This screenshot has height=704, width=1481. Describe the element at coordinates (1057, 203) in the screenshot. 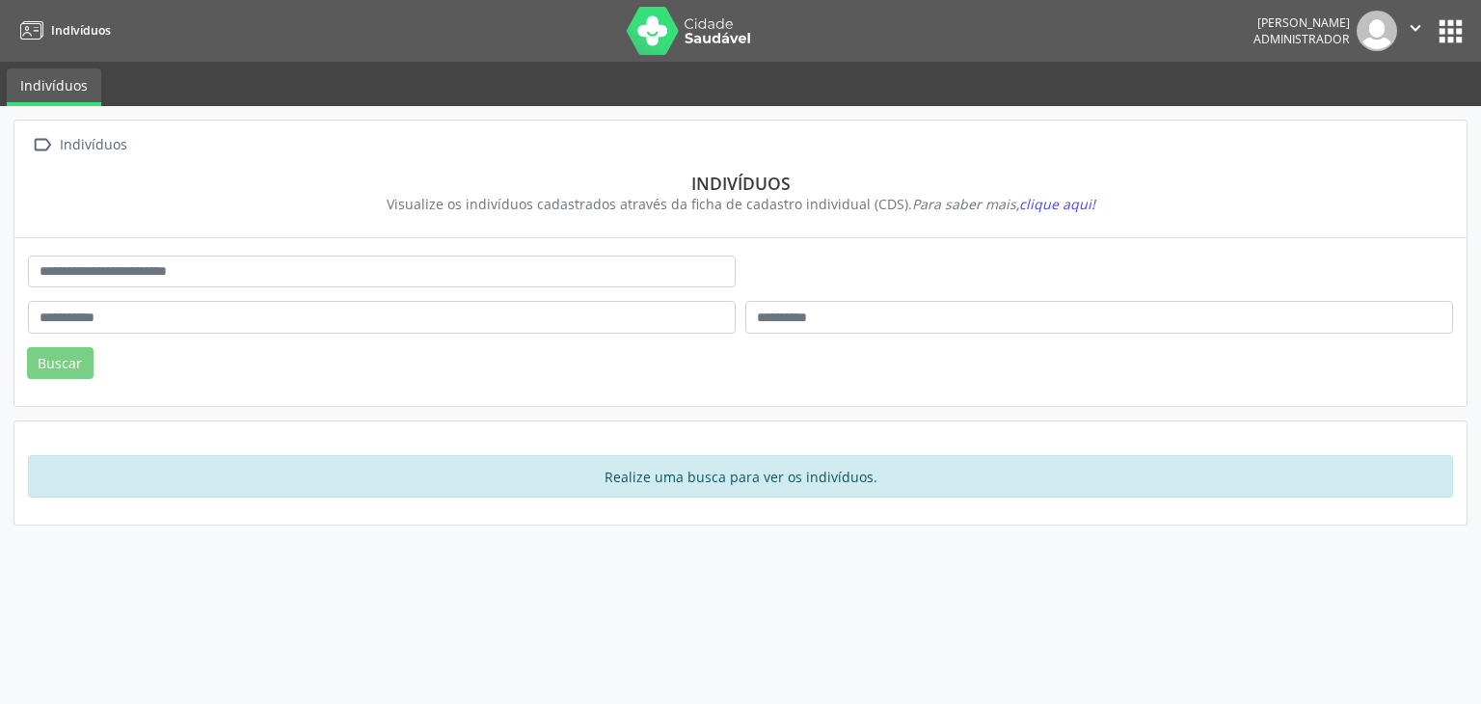

I see `span: clique aqui!` at that location.